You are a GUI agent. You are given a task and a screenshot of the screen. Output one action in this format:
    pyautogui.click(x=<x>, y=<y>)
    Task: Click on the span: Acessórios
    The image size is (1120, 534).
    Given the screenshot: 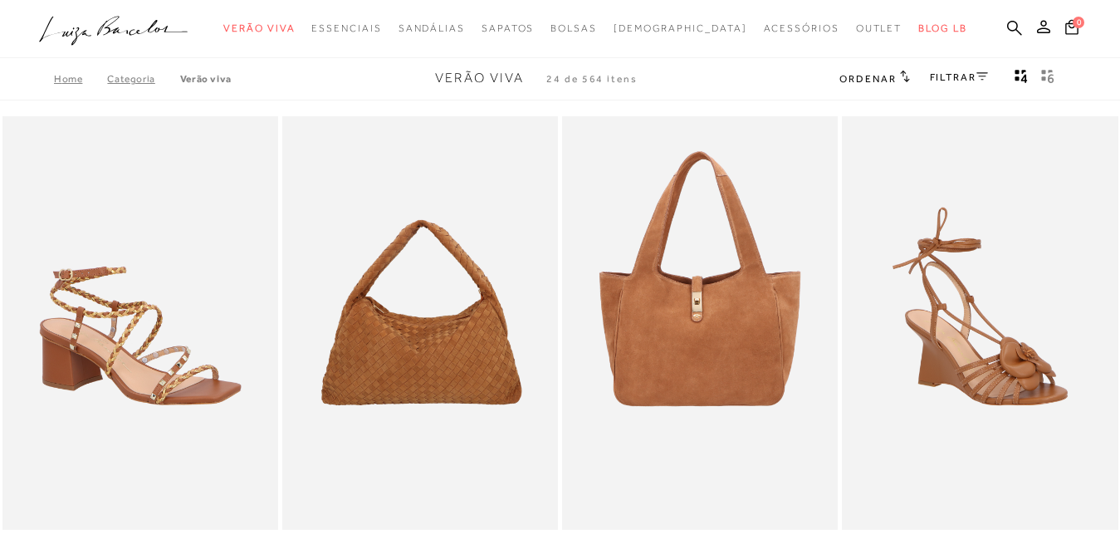 What is the action you would take?
    pyautogui.click(x=801, y=28)
    